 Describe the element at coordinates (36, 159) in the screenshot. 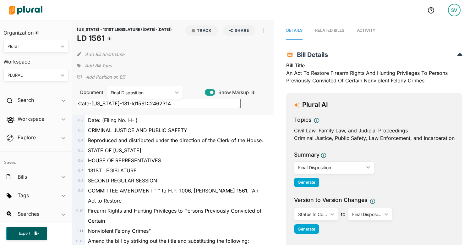

I see `h4: Saved` at that location.